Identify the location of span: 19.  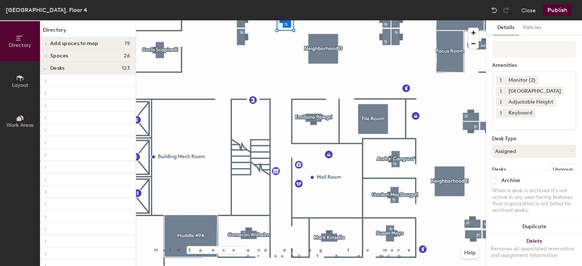
(127, 44).